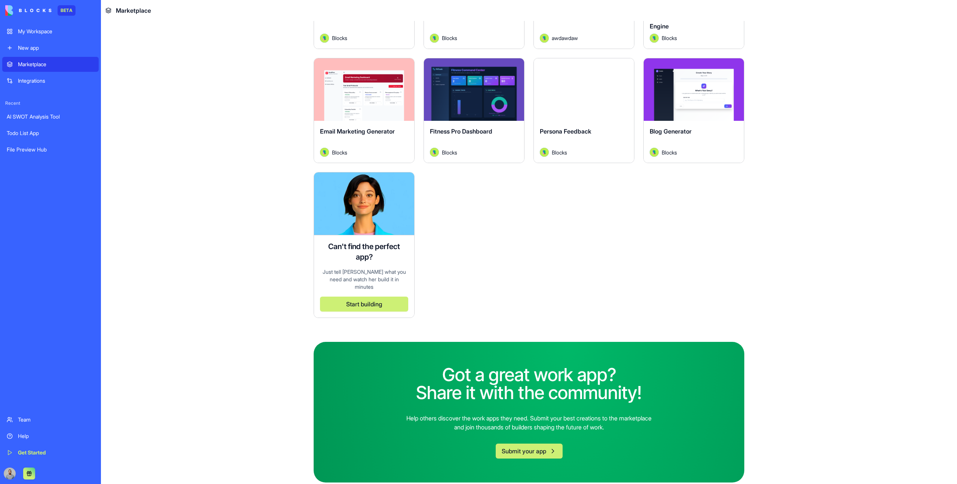 The height and width of the screenshot is (484, 957). Describe the element at coordinates (50, 81) in the screenshot. I see `a: Integrations` at that location.